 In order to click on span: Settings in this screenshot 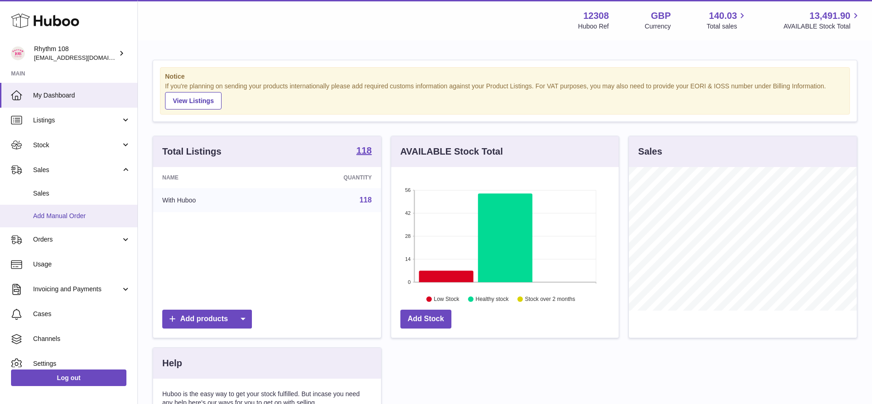, I will do `click(82, 363)`.